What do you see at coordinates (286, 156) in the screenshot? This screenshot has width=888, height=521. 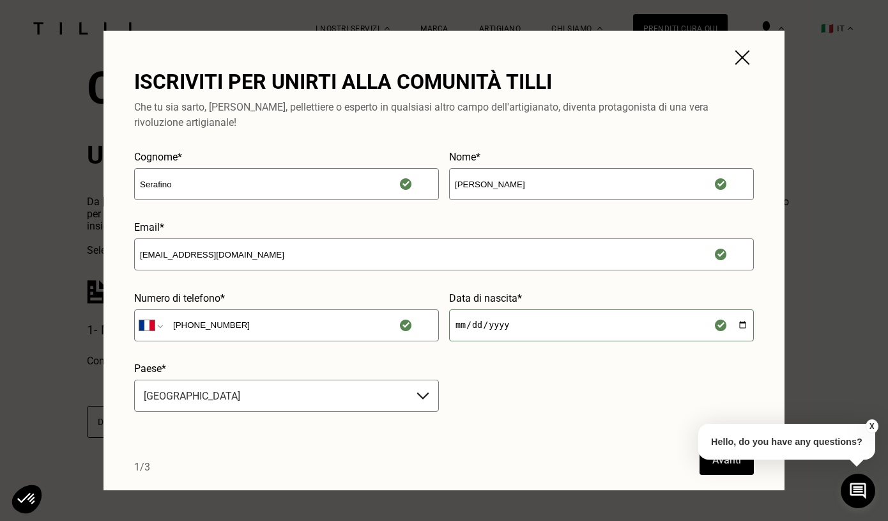 I see `label: Cognome*` at bounding box center [286, 156].